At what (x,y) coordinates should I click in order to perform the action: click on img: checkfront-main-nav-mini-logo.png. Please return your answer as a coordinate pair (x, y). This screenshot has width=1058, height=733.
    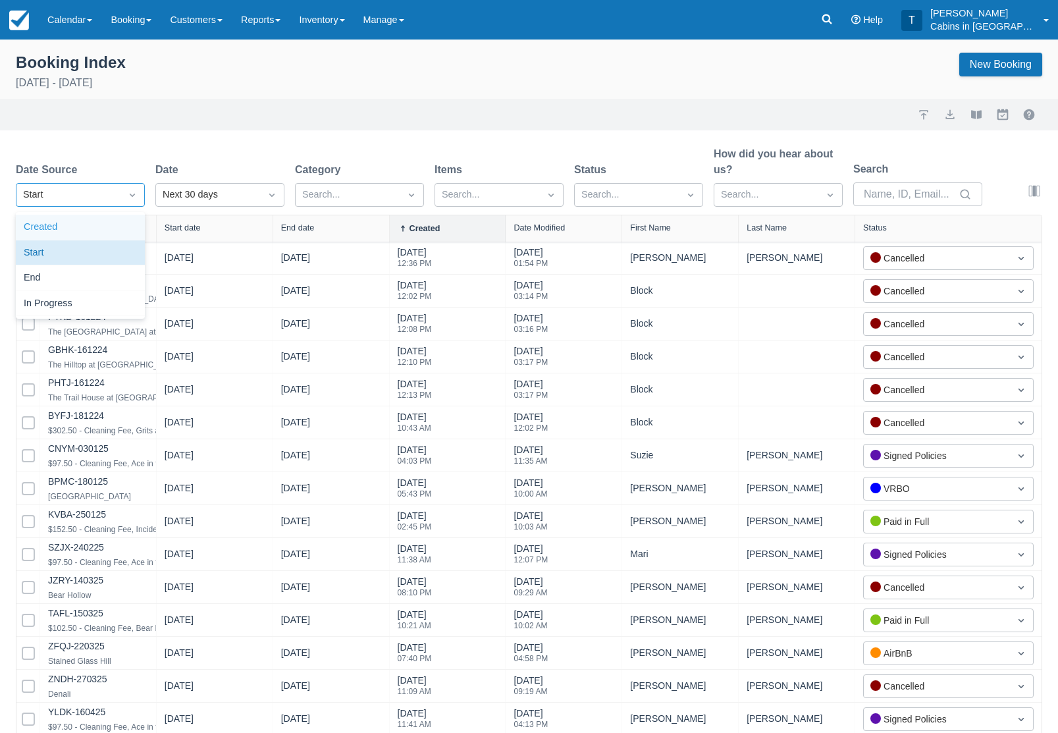
    Looking at the image, I should click on (19, 20).